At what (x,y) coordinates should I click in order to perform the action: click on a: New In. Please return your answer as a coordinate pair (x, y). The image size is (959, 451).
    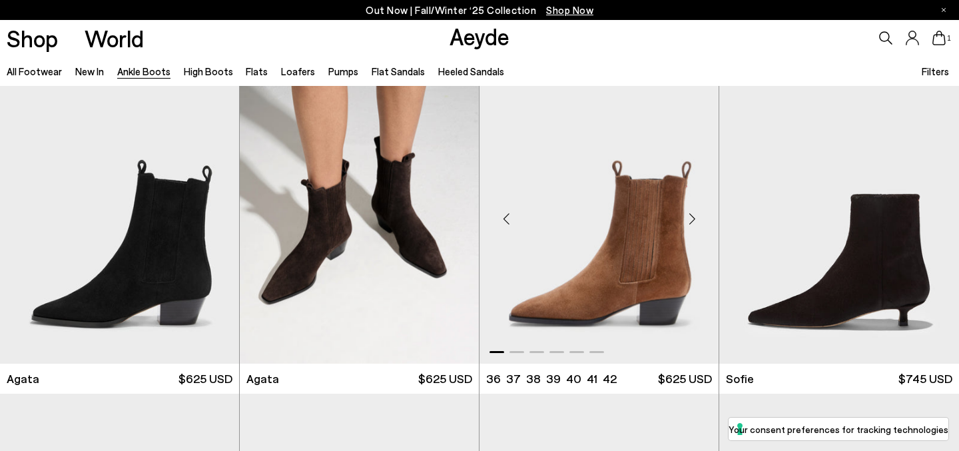
    Looking at the image, I should click on (89, 71).